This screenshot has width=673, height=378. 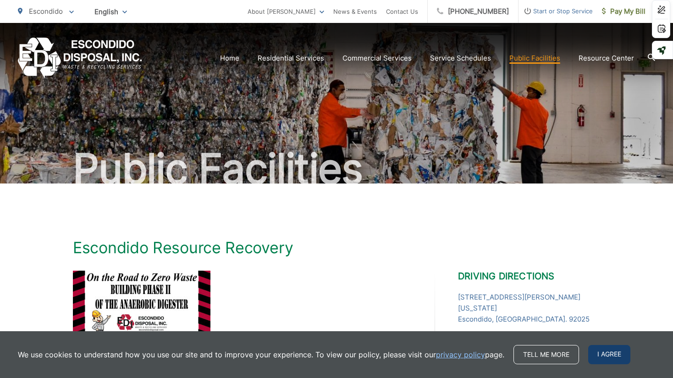 What do you see at coordinates (46, 11) in the screenshot?
I see `span: Escondido` at bounding box center [46, 11].